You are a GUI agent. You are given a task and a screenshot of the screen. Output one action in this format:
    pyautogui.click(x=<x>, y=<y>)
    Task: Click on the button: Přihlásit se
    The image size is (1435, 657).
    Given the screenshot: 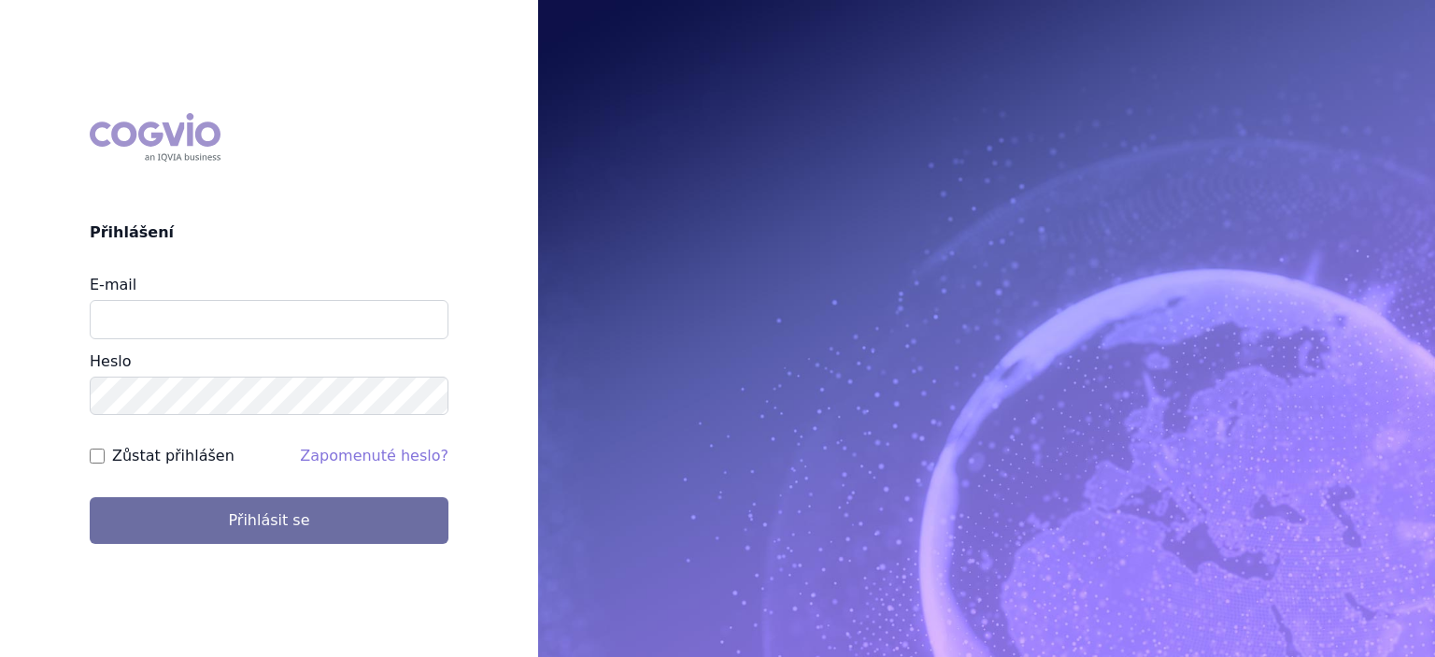 What is the action you would take?
    pyautogui.click(x=269, y=520)
    